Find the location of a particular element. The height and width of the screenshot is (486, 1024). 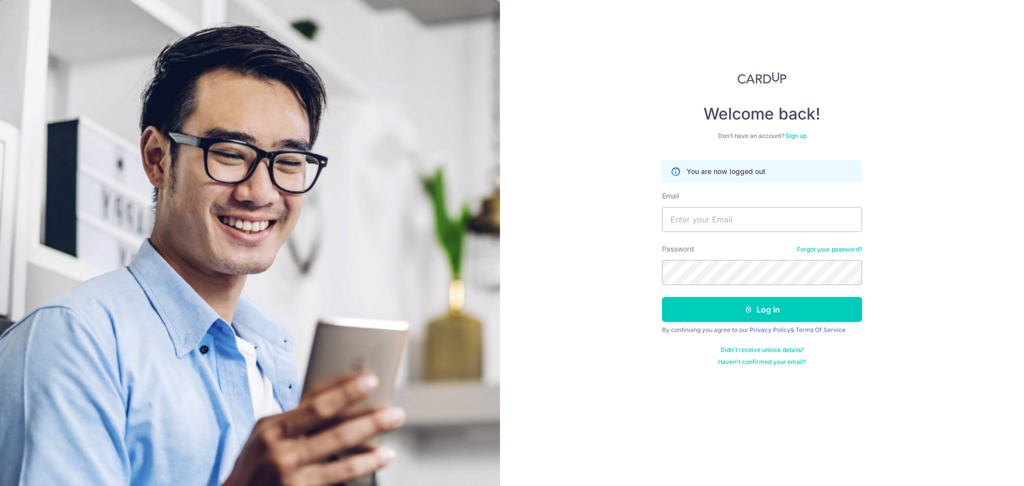

a: Terms Of Service is located at coordinates (820, 329).